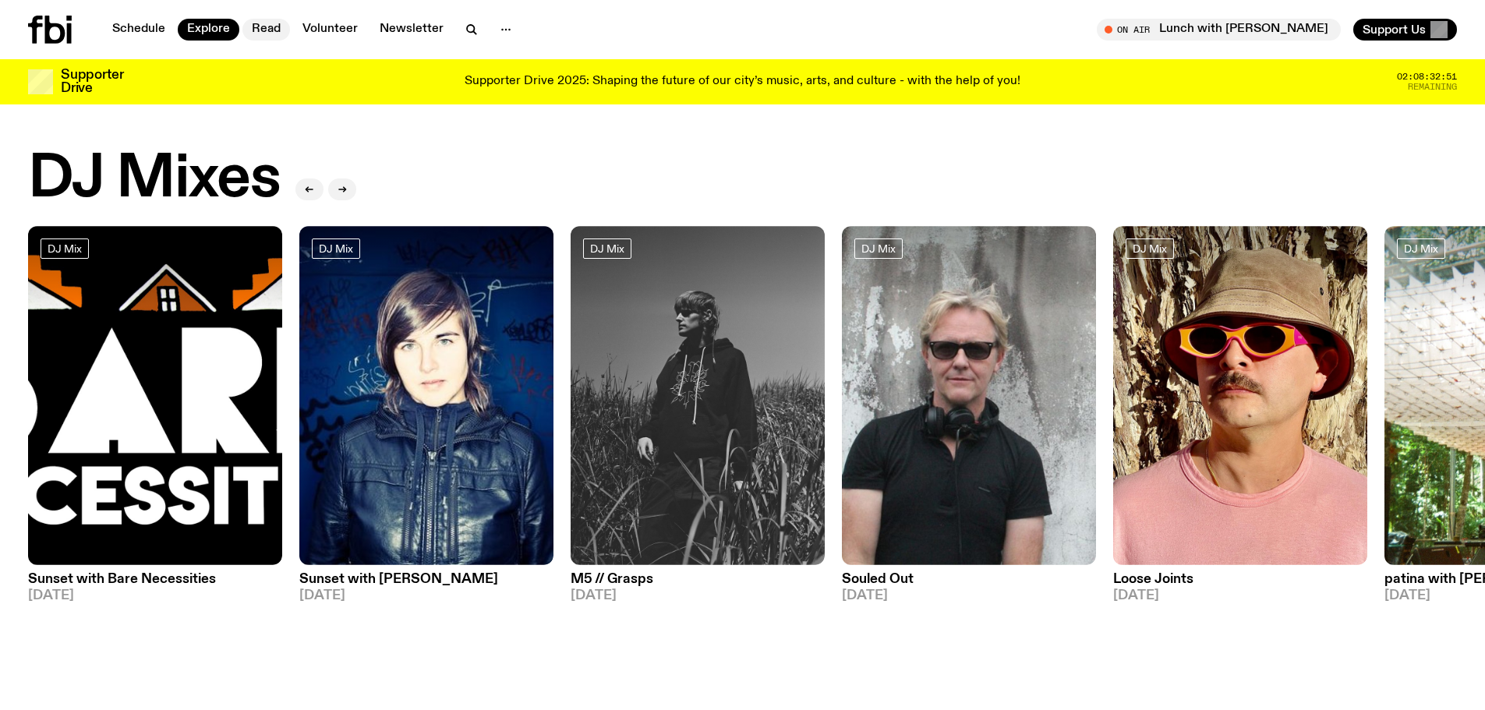 Image resolution: width=1485 pixels, height=710 pixels. Describe the element at coordinates (155, 579) in the screenshot. I see `h3: Sunset with Bare Necessities` at that location.